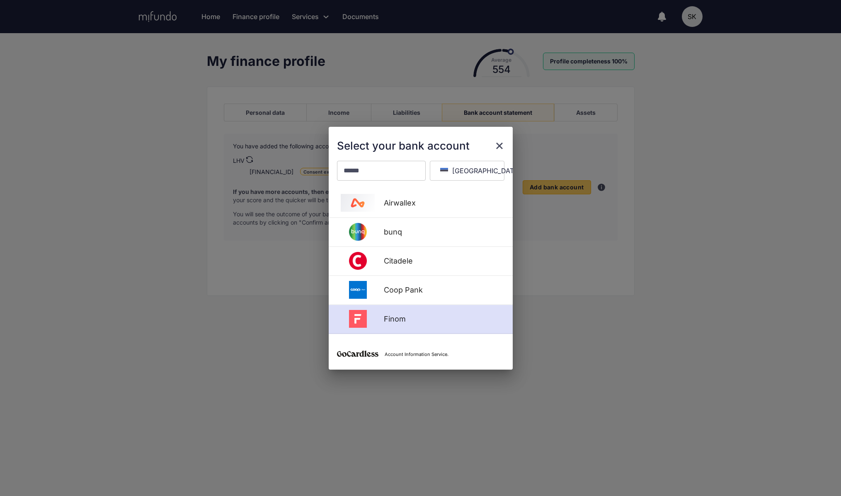  Describe the element at coordinates (499, 146) in the screenshot. I see `button: close` at that location.